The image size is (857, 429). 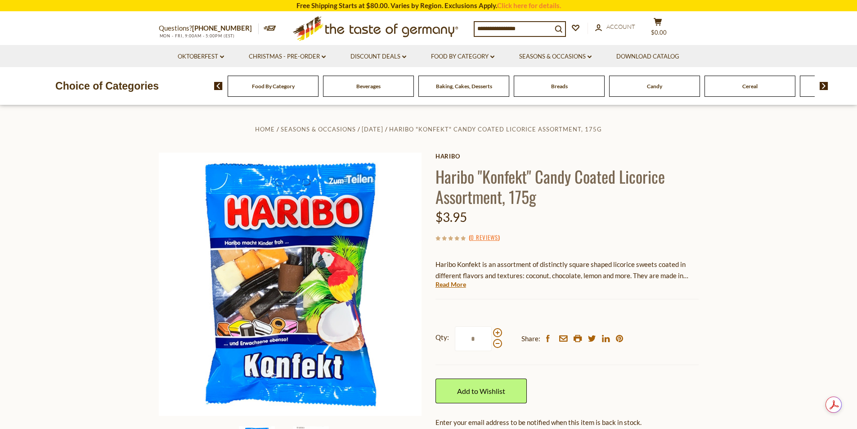 What do you see at coordinates (567, 156) in the screenshot?
I see `a: Haribo` at bounding box center [567, 156].